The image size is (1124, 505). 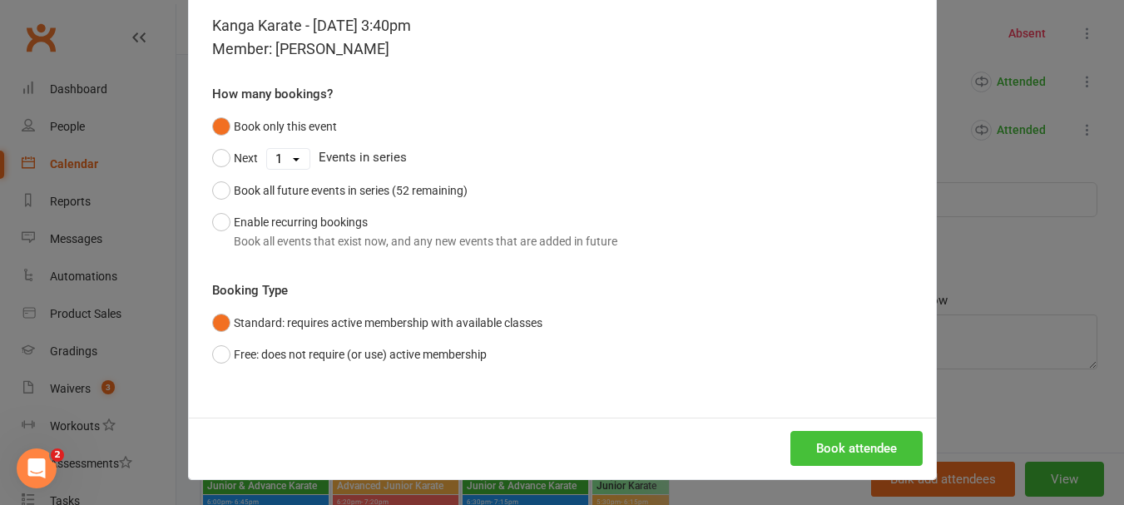 I want to click on button: Book only this event, so click(x=274, y=126).